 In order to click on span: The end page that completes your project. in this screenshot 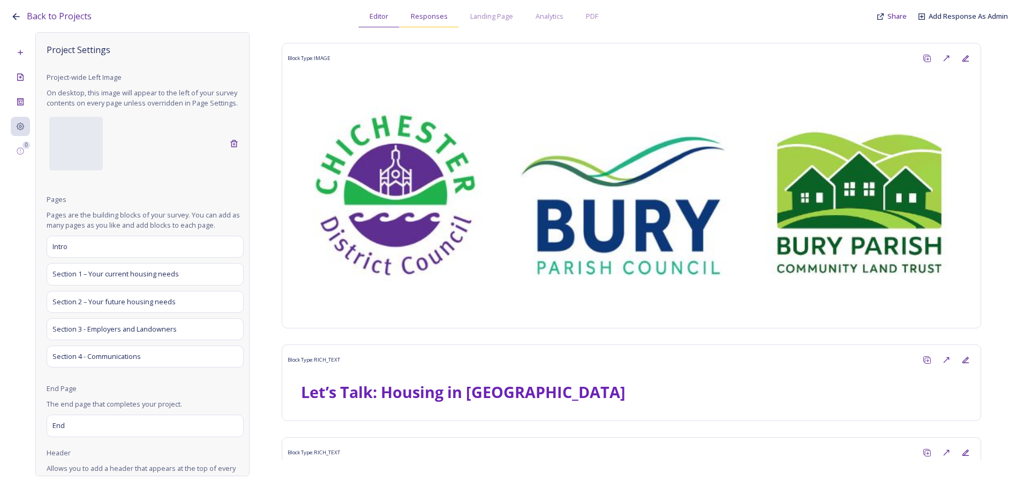, I will do `click(145, 404)`.